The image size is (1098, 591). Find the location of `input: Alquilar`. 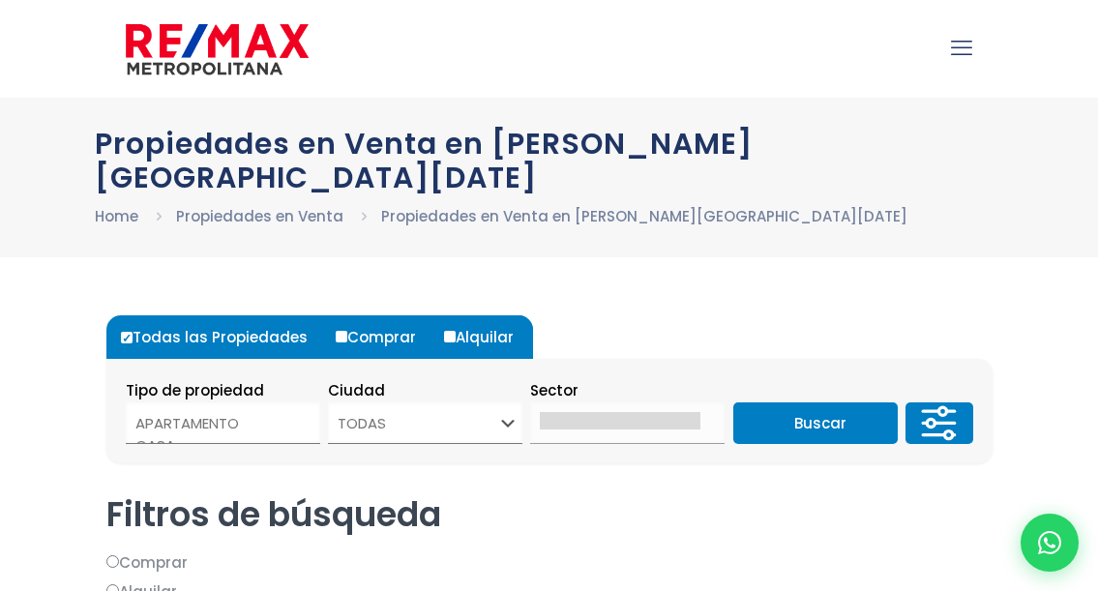

input: Alquilar is located at coordinates (450, 337).